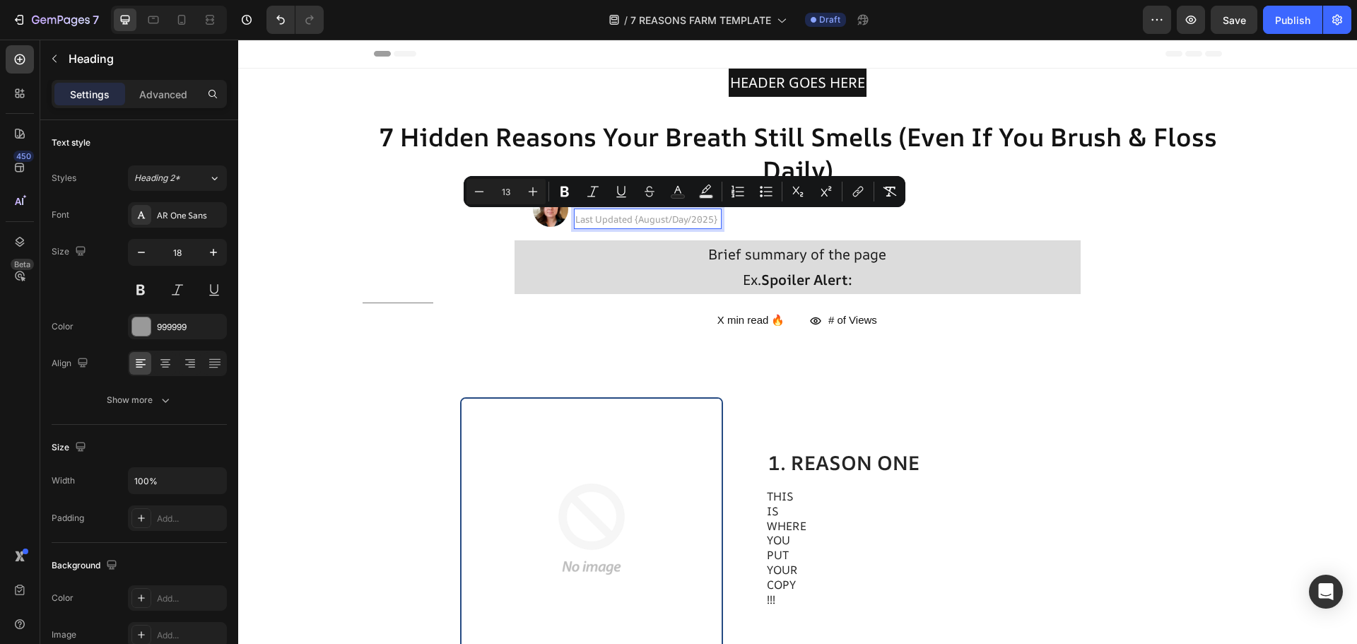  I want to click on div: Text style, so click(71, 143).